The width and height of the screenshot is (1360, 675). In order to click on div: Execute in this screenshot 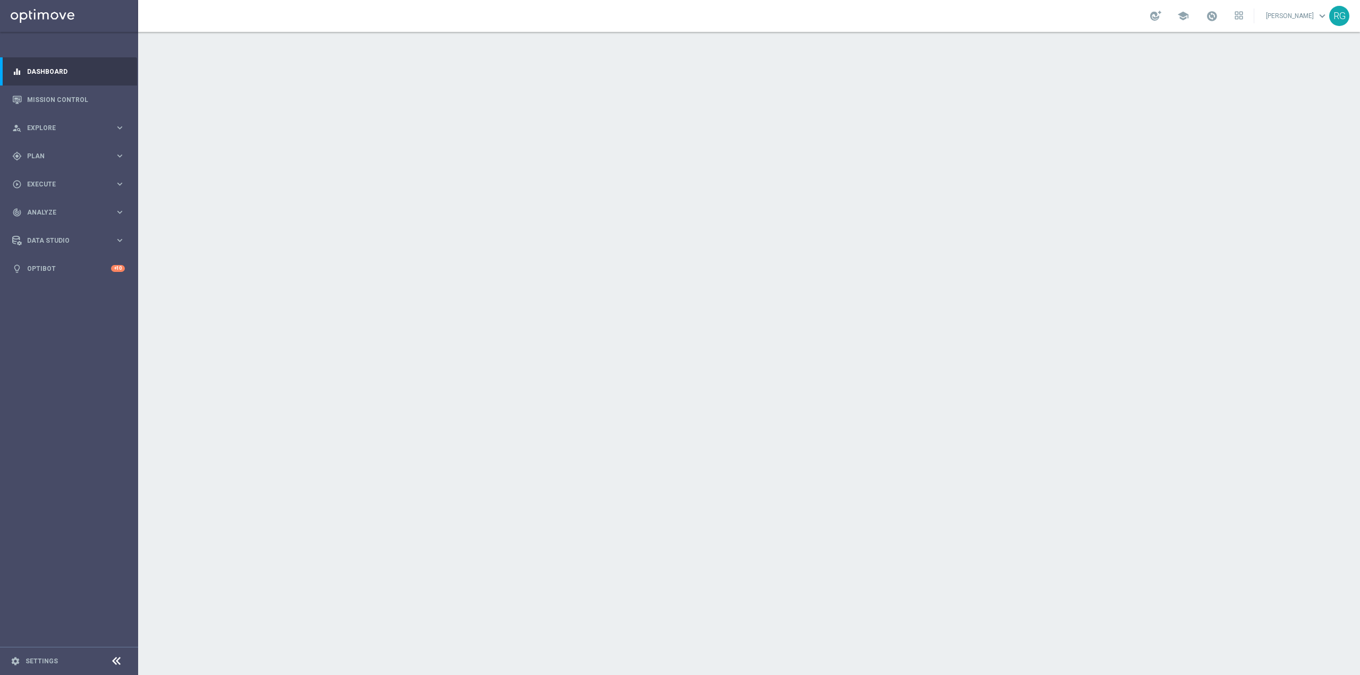, I will do `click(63, 184)`.